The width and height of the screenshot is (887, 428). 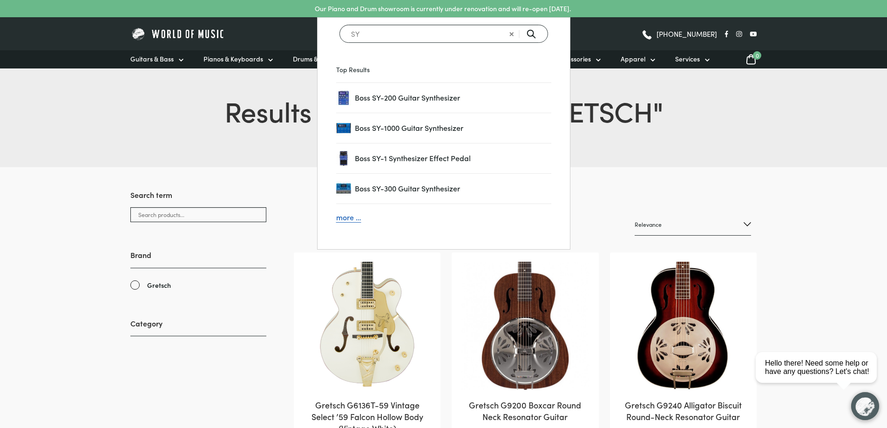 What do you see at coordinates (198, 269) in the screenshot?
I see `div: Brand` at bounding box center [198, 269].